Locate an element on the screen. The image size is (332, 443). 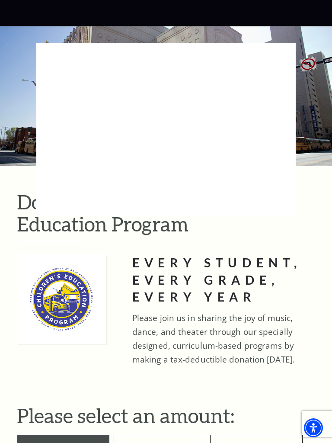
span: Please join us in sharing the joy of music, dance, and theater through our specially designed, cu... is located at coordinates (214, 339).